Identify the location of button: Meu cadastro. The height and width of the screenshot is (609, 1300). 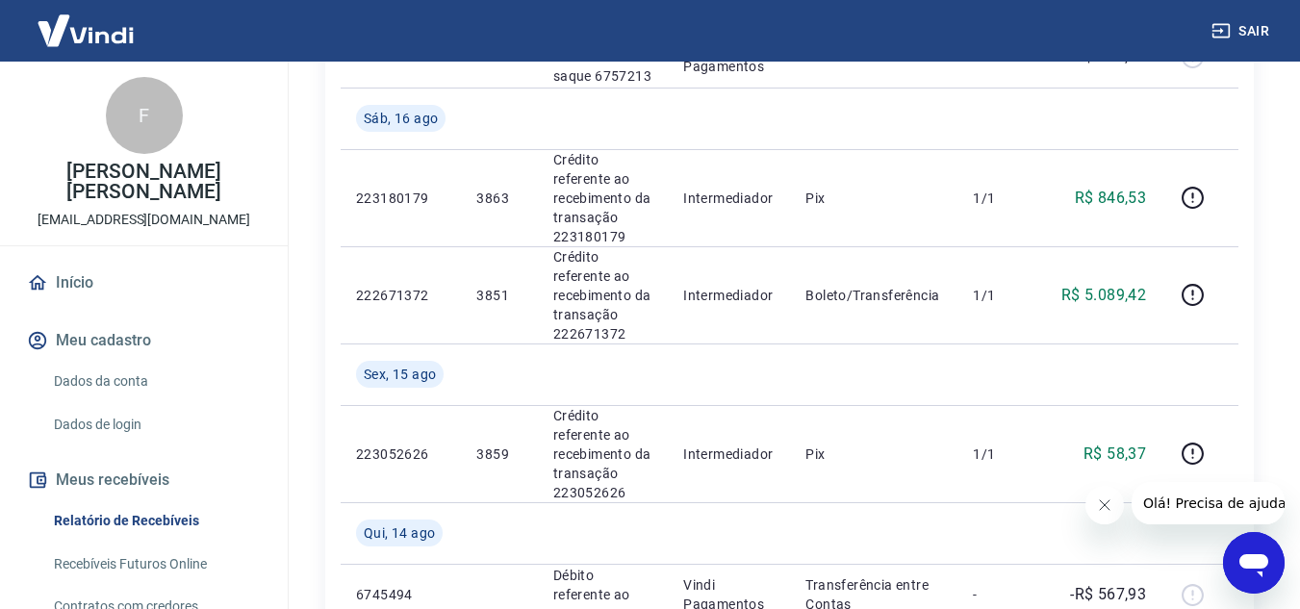
(143, 341).